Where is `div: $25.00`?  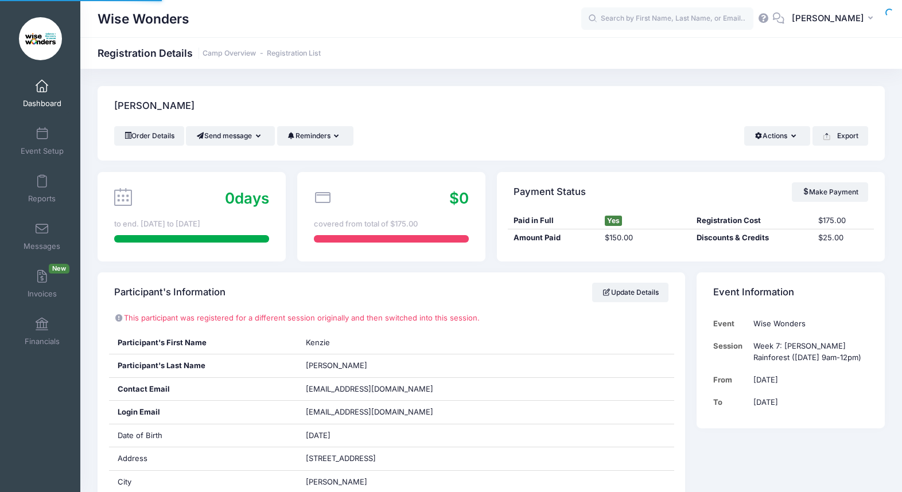
div: $25.00 is located at coordinates (843, 238).